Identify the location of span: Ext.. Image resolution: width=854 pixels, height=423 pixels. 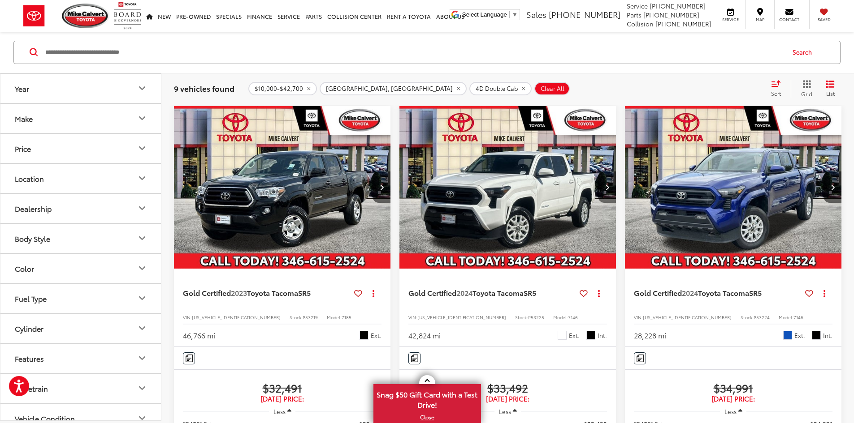
(799, 336).